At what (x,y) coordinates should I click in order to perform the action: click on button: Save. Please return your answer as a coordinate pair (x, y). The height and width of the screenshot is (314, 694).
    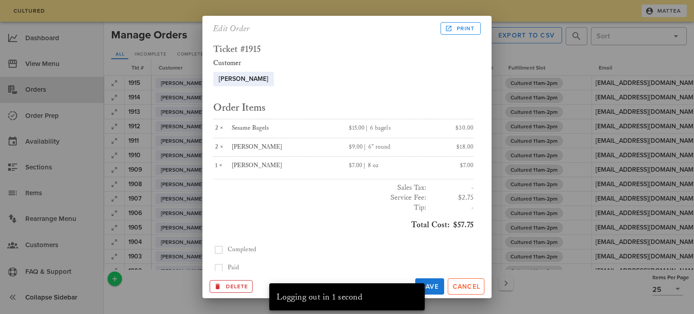
    Looking at the image, I should click on (430, 286).